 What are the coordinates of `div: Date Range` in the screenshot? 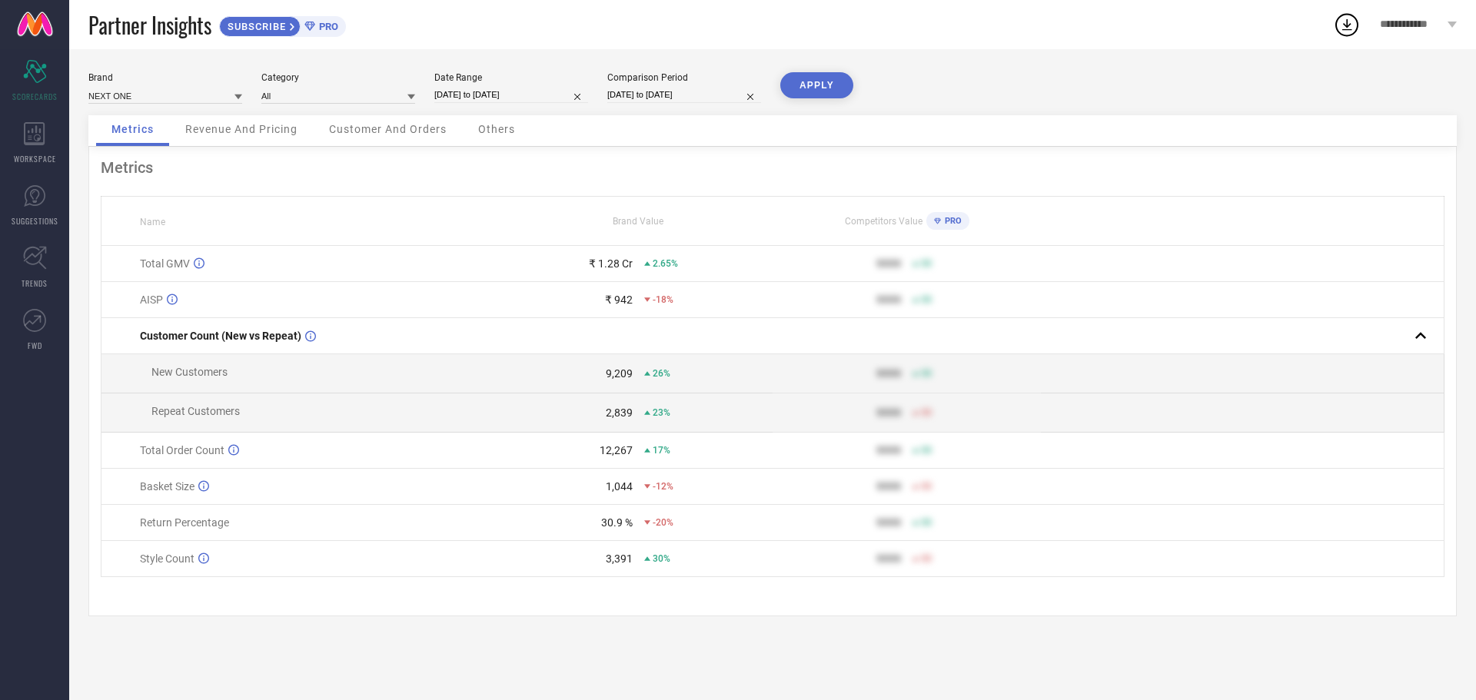 It's located at (511, 78).